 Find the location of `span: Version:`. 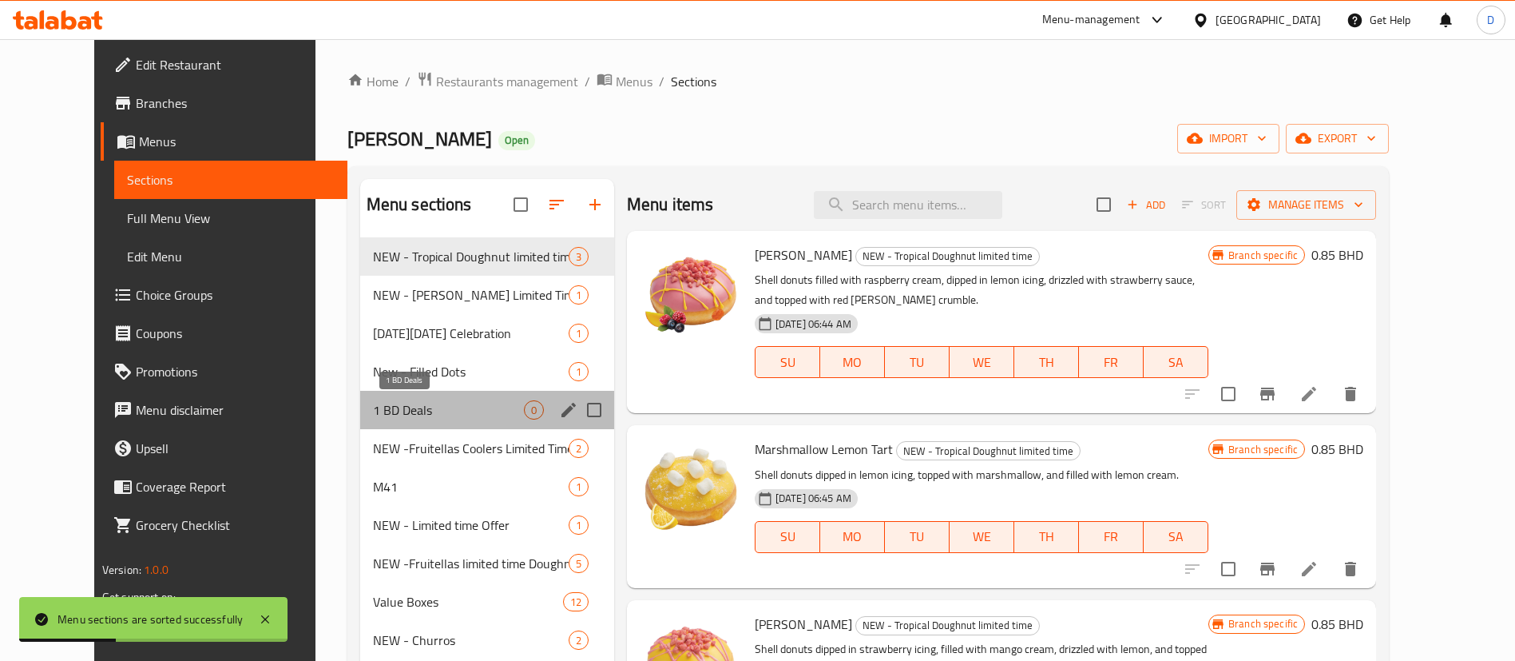

span: Version: is located at coordinates (121, 569).